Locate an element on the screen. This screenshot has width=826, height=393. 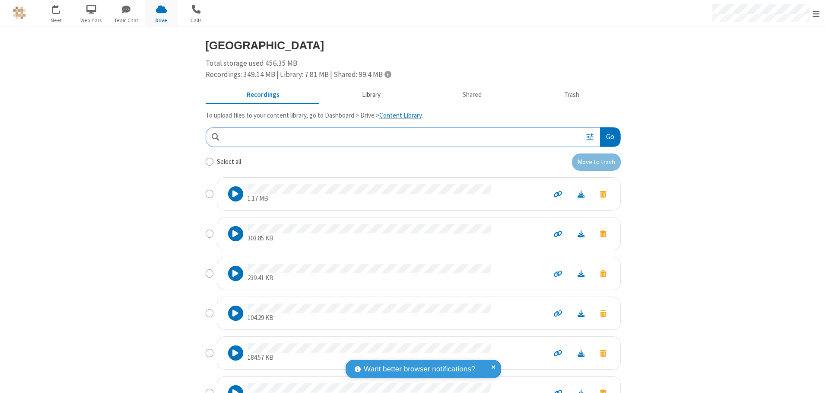
p: 1.17 MB is located at coordinates (369, 198).